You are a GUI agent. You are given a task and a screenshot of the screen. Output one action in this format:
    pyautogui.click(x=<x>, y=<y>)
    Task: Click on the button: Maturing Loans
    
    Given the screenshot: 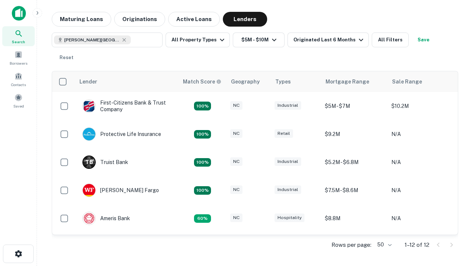 What is the action you would take?
    pyautogui.click(x=81, y=19)
    